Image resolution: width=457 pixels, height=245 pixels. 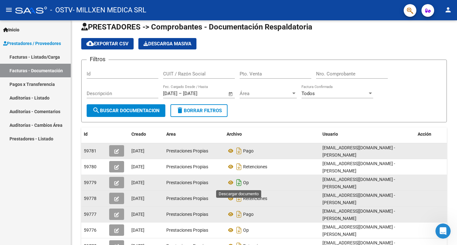 What do you see at coordinates (32, 43) in the screenshot?
I see `span: Prestadores / Proveedores` at bounding box center [32, 43].